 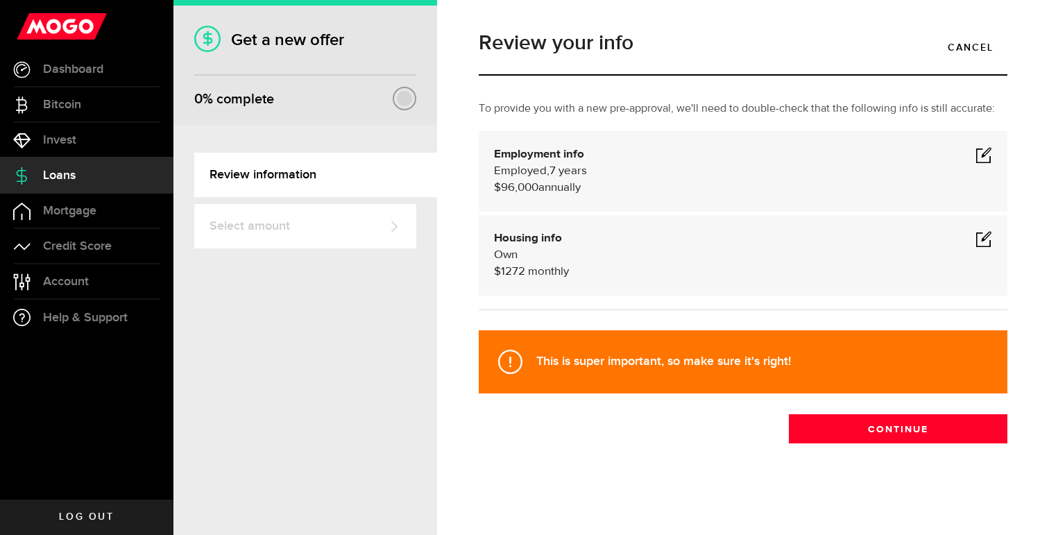 What do you see at coordinates (528, 238) in the screenshot?
I see `b: Housing info` at bounding box center [528, 238].